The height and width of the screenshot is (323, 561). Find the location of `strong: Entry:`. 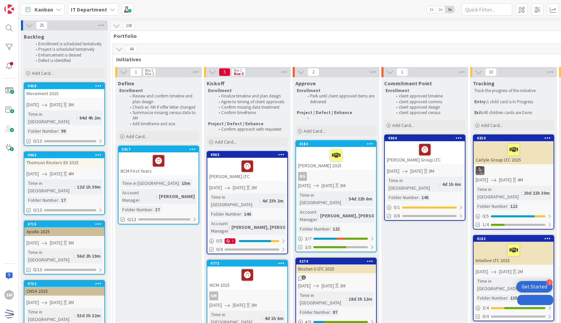

strong: Entry: is located at coordinates (480, 102).